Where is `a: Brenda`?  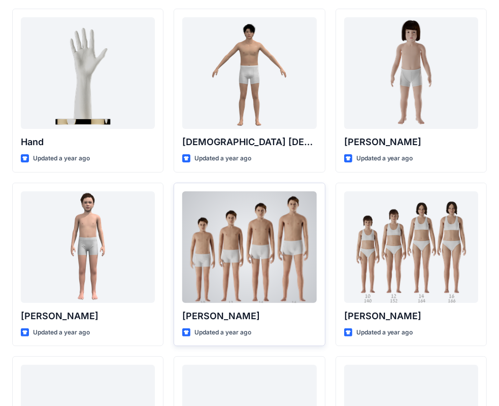
a: Brenda is located at coordinates (411, 247).